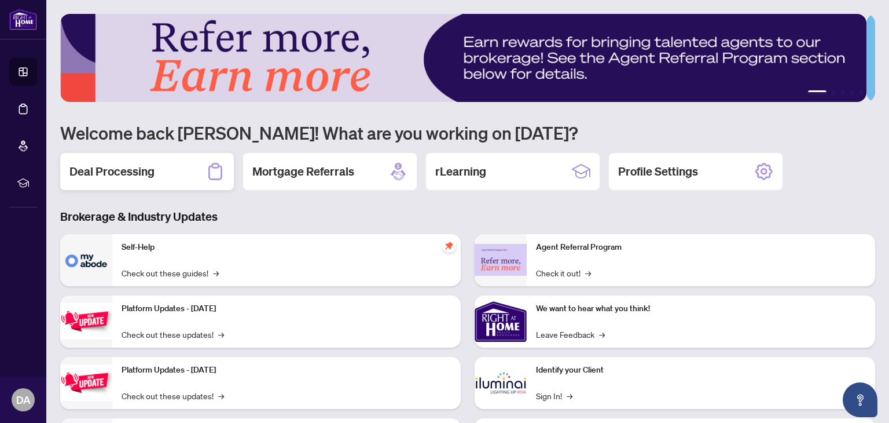 This screenshot has height=423, width=889. What do you see at coordinates (852, 93) in the screenshot?
I see `button: 4` at bounding box center [852, 93].